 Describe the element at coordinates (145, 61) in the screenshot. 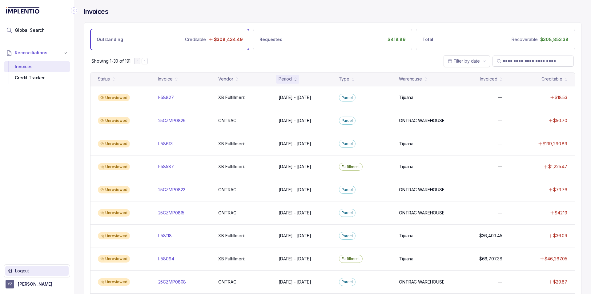

I see `button: Next Page` at that location.